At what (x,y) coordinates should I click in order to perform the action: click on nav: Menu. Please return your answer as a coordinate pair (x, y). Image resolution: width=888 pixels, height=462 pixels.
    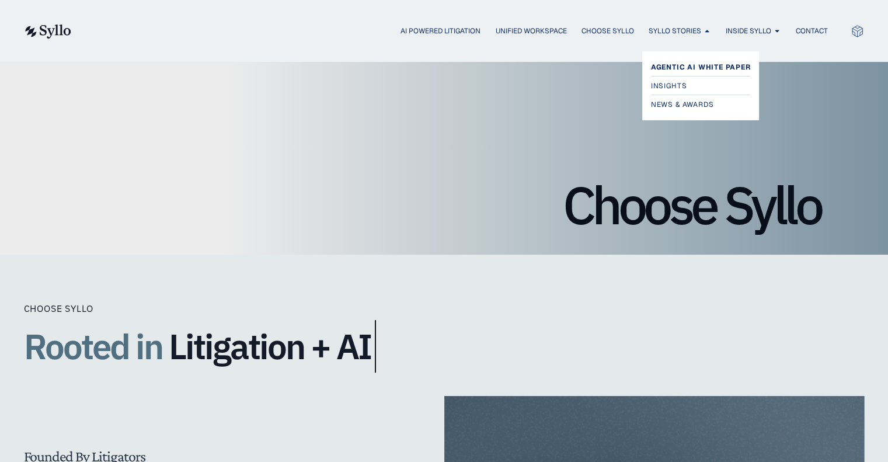
    Looking at the image, I should click on (461, 31).